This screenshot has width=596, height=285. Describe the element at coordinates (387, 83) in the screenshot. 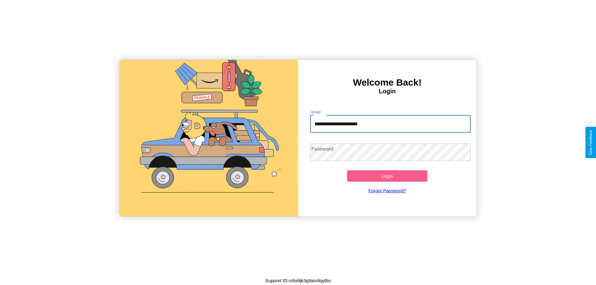

I see `h3: Welcome Back!` at that location.